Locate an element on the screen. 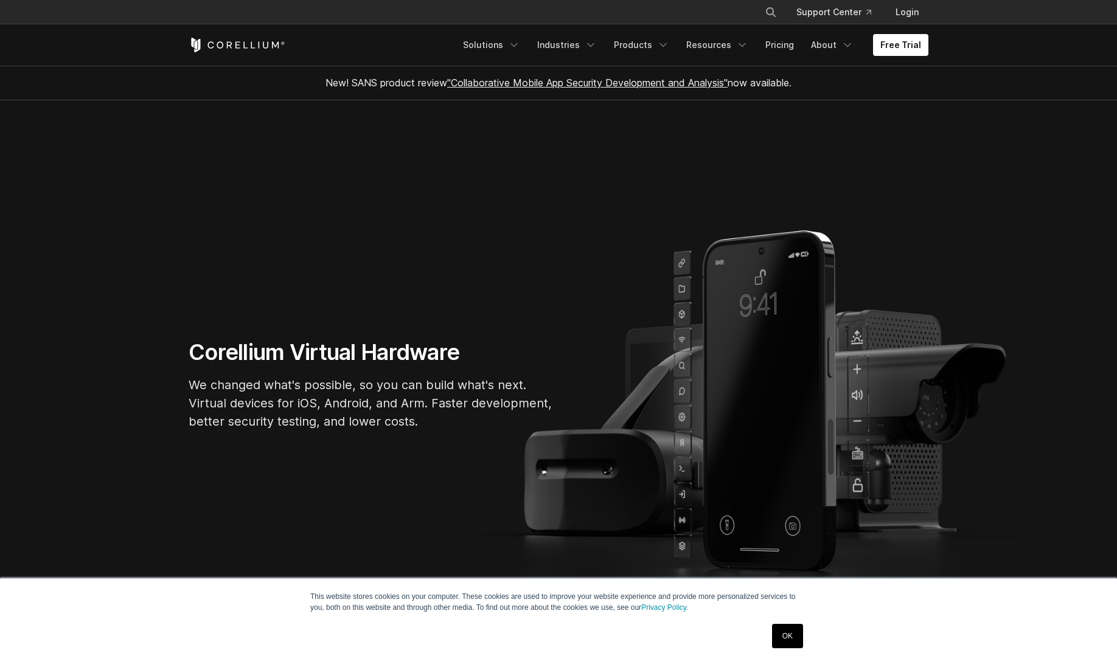 This screenshot has height=664, width=1117. a: OK is located at coordinates (787, 636).